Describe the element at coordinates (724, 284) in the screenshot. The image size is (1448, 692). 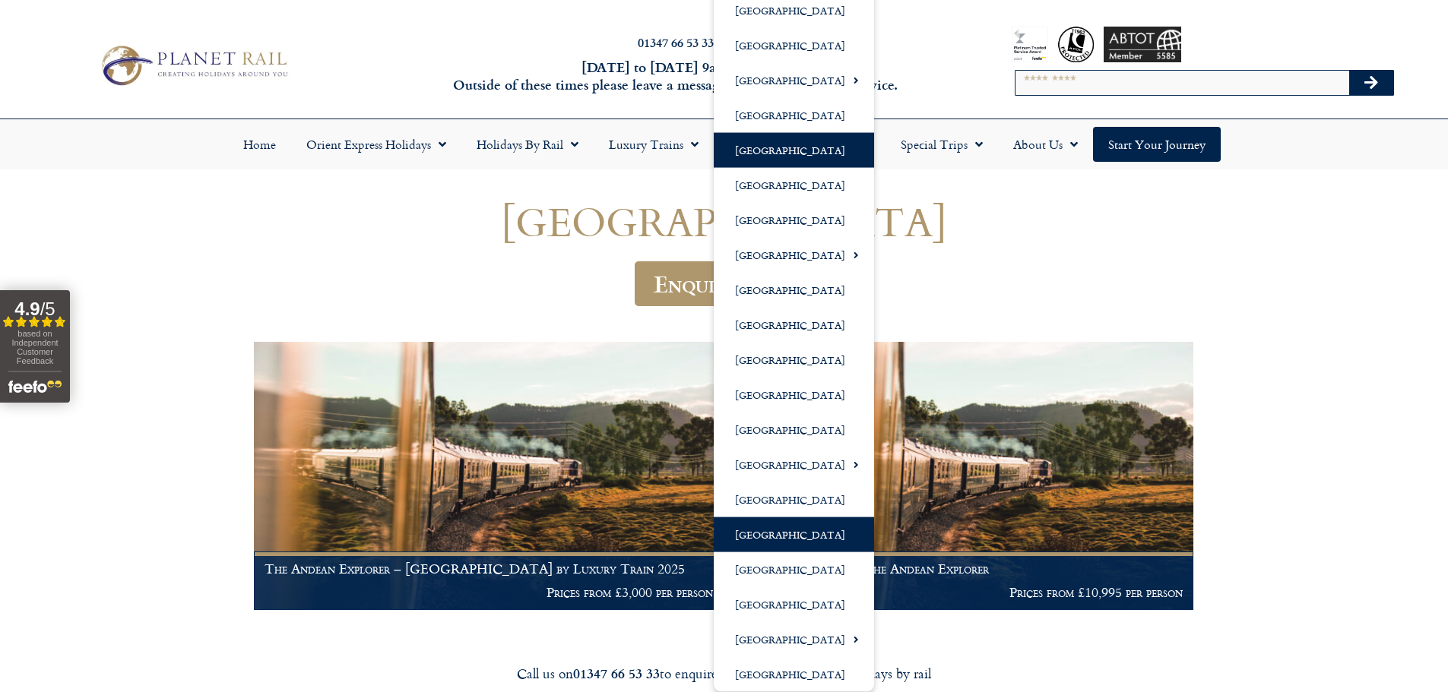
I see `a: Enquire Now` at that location.